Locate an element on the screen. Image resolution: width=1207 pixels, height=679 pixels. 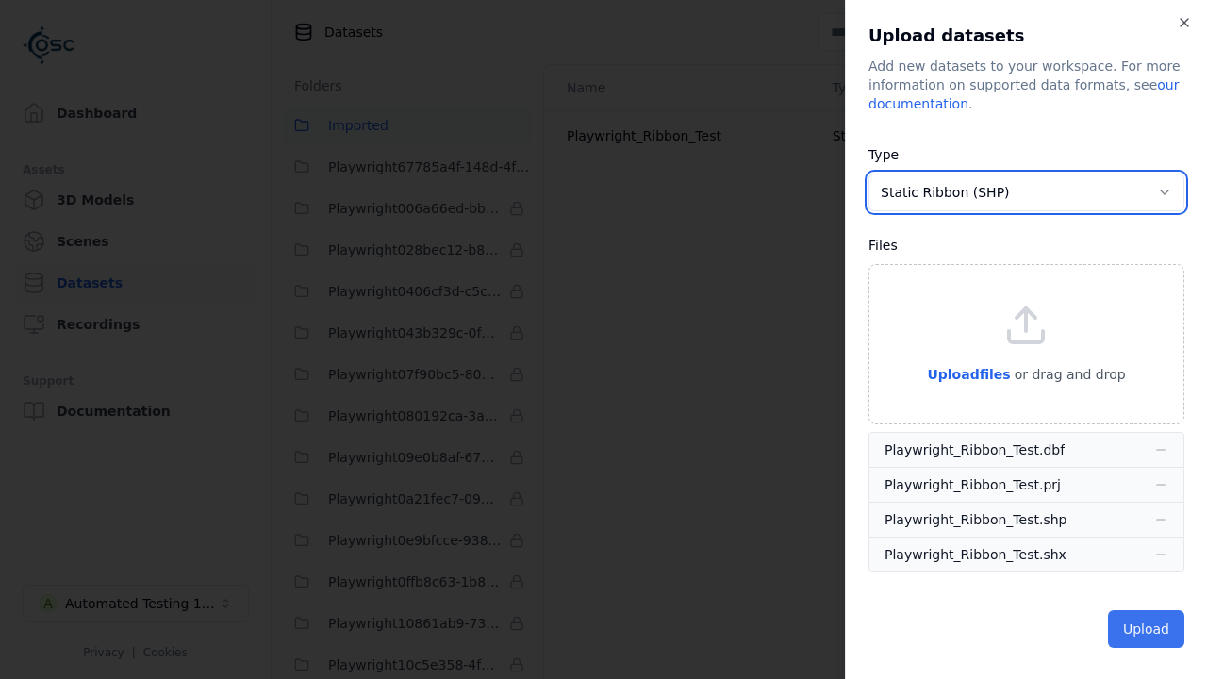
span: Upload files is located at coordinates (969, 374).